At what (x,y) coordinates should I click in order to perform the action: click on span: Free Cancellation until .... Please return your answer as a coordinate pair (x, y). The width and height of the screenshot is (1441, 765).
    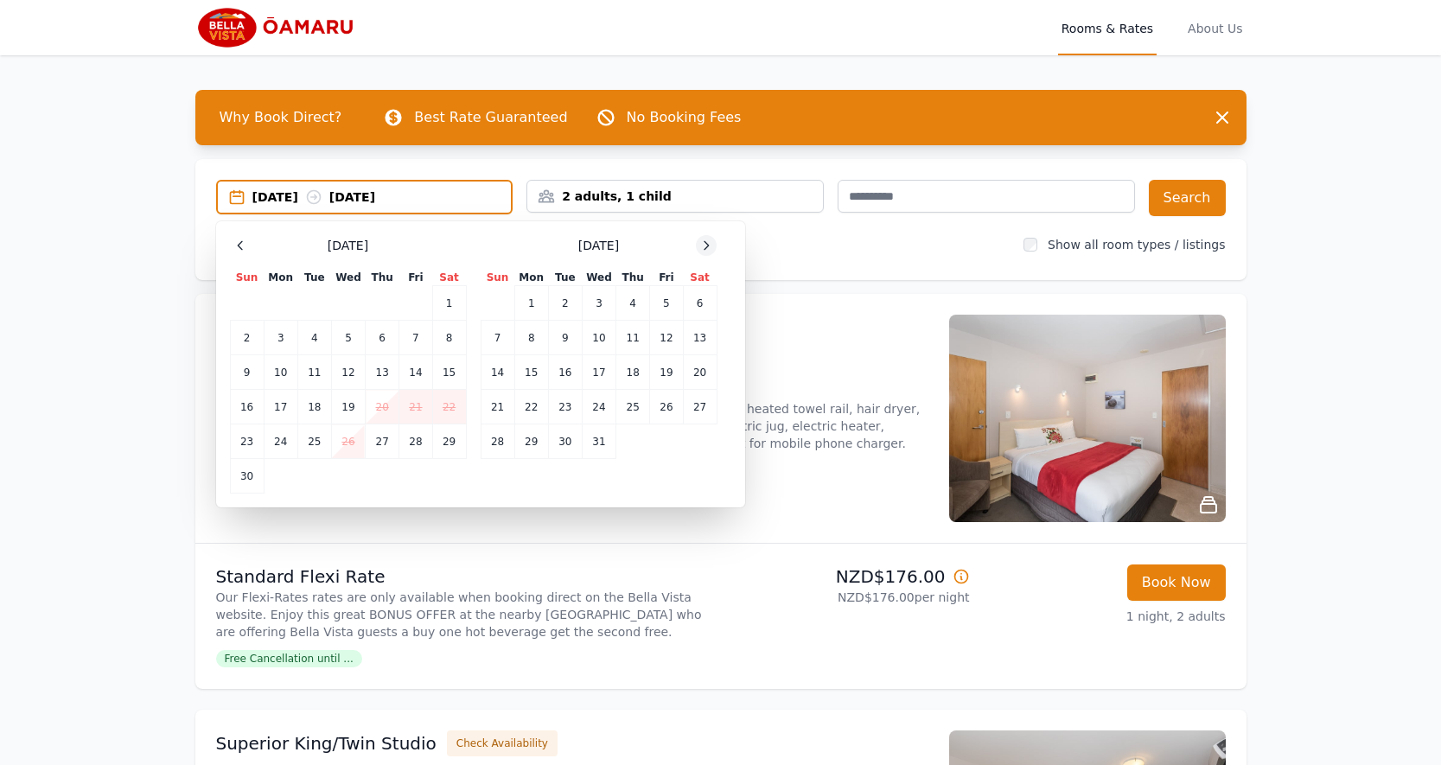
    Looking at the image, I should click on (289, 659).